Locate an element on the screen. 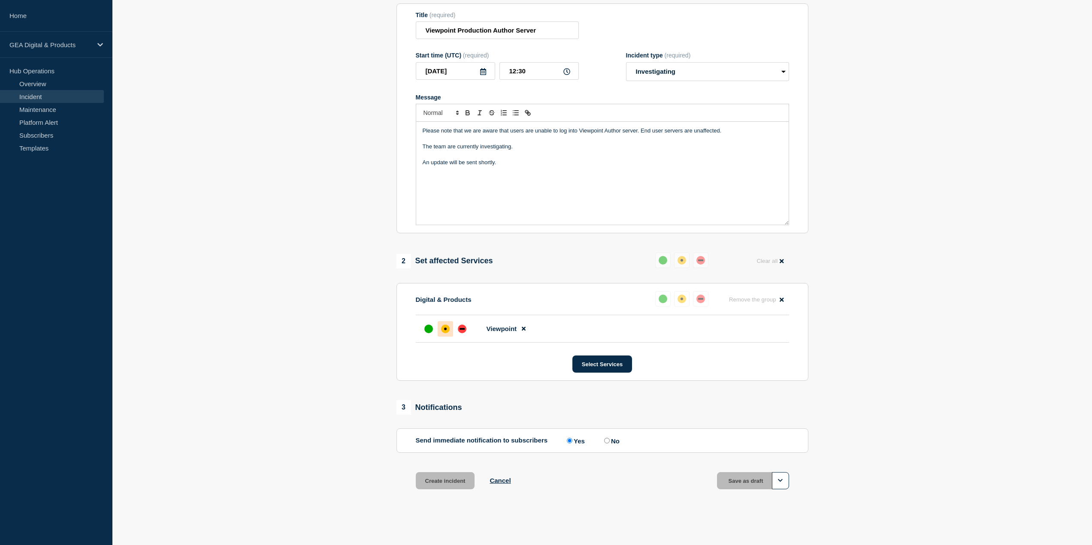 The height and width of the screenshot is (545, 1092). p: Please note that we are aware that users are unable to log into Viewpoint Author server. End user... is located at coordinates (602, 131).